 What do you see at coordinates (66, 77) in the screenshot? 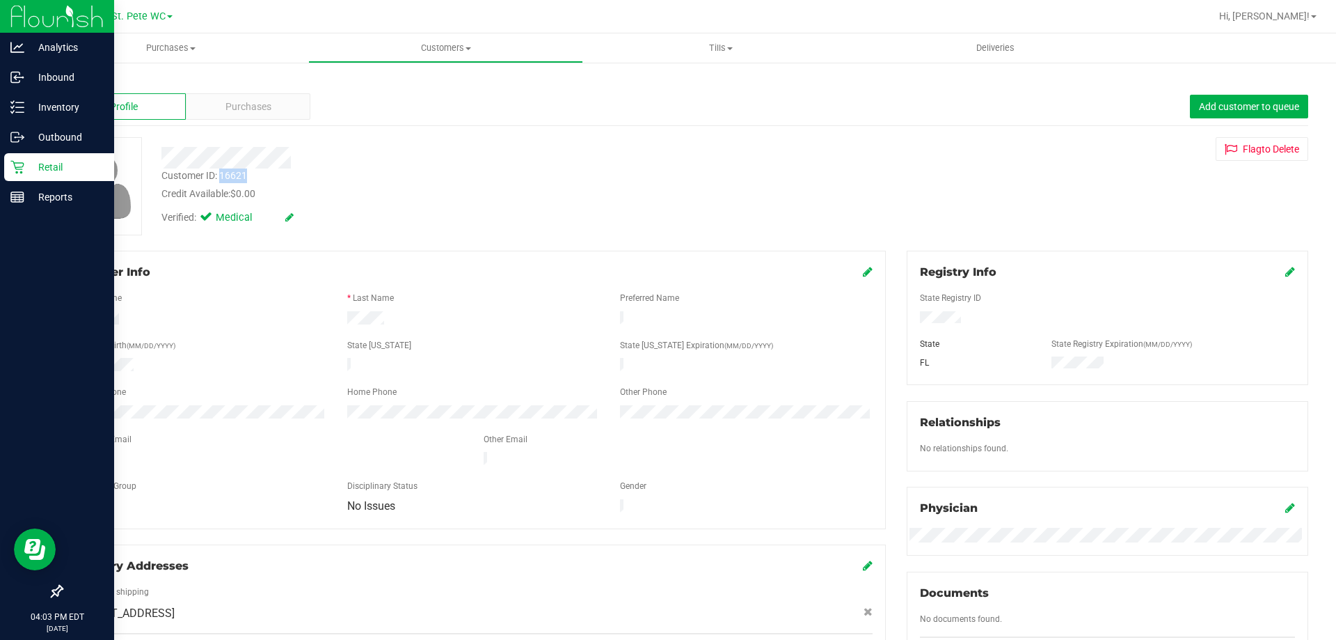
I see `p: Inbound` at bounding box center [66, 77].